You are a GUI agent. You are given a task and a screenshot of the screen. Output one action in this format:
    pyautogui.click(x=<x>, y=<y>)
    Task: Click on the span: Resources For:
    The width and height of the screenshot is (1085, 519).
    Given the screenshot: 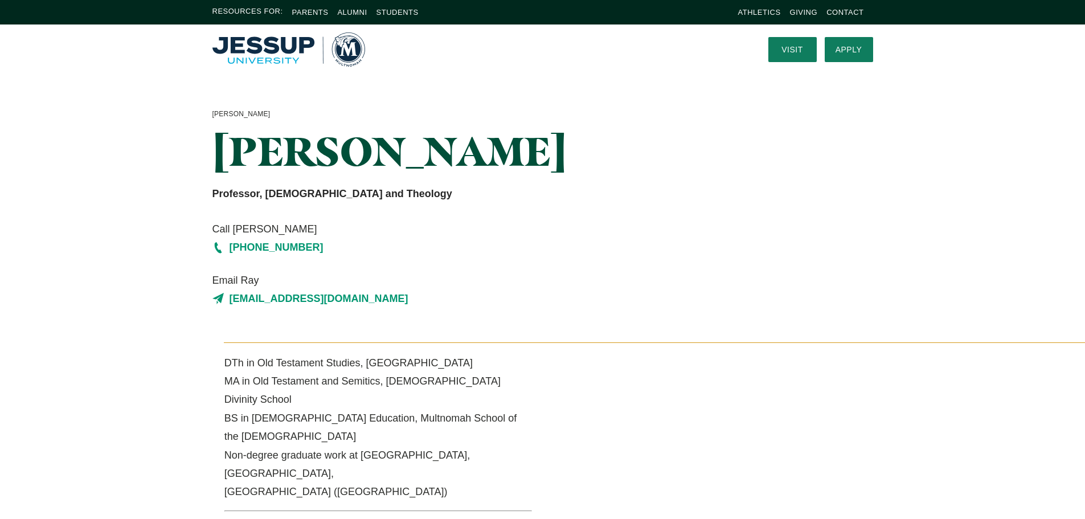 What is the action you would take?
    pyautogui.click(x=248, y=12)
    